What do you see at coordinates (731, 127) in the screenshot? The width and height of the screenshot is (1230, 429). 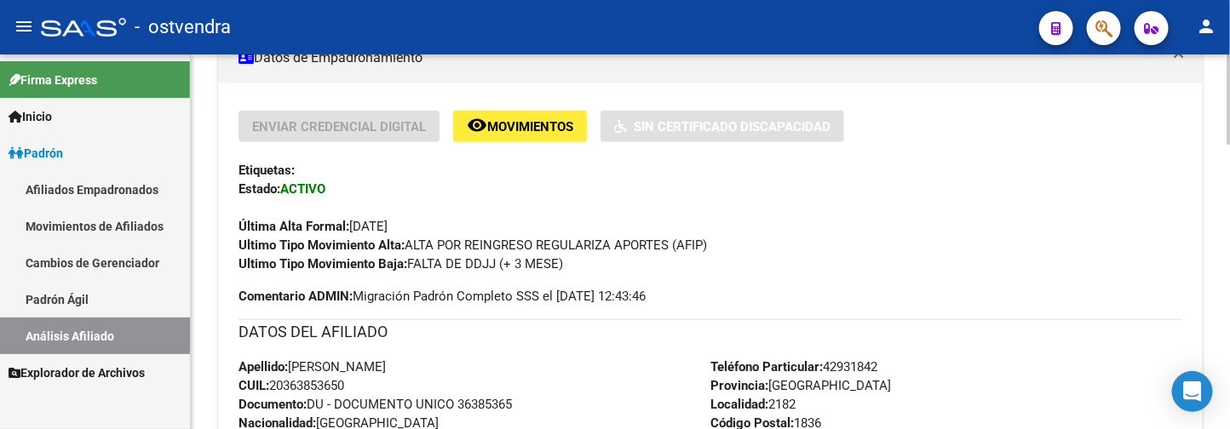 I see `span: Sin Certificado Discapacidad` at bounding box center [731, 127].